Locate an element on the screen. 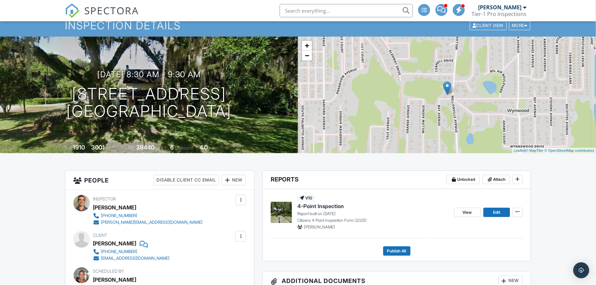  span: sq. ft. is located at coordinates (111, 148).